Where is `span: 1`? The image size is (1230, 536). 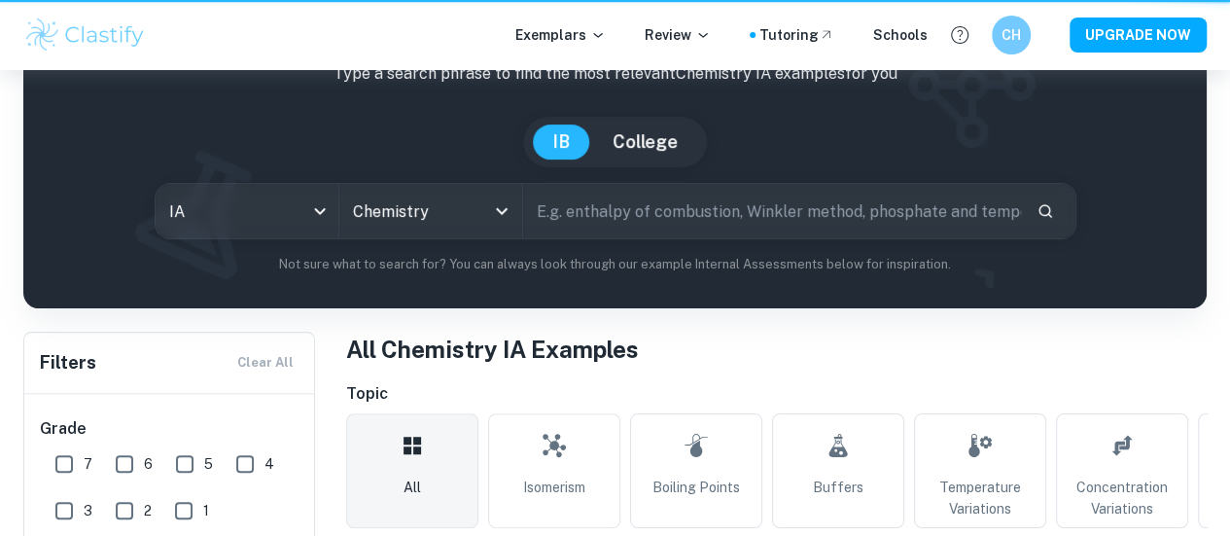 span: 1 is located at coordinates (206, 511).